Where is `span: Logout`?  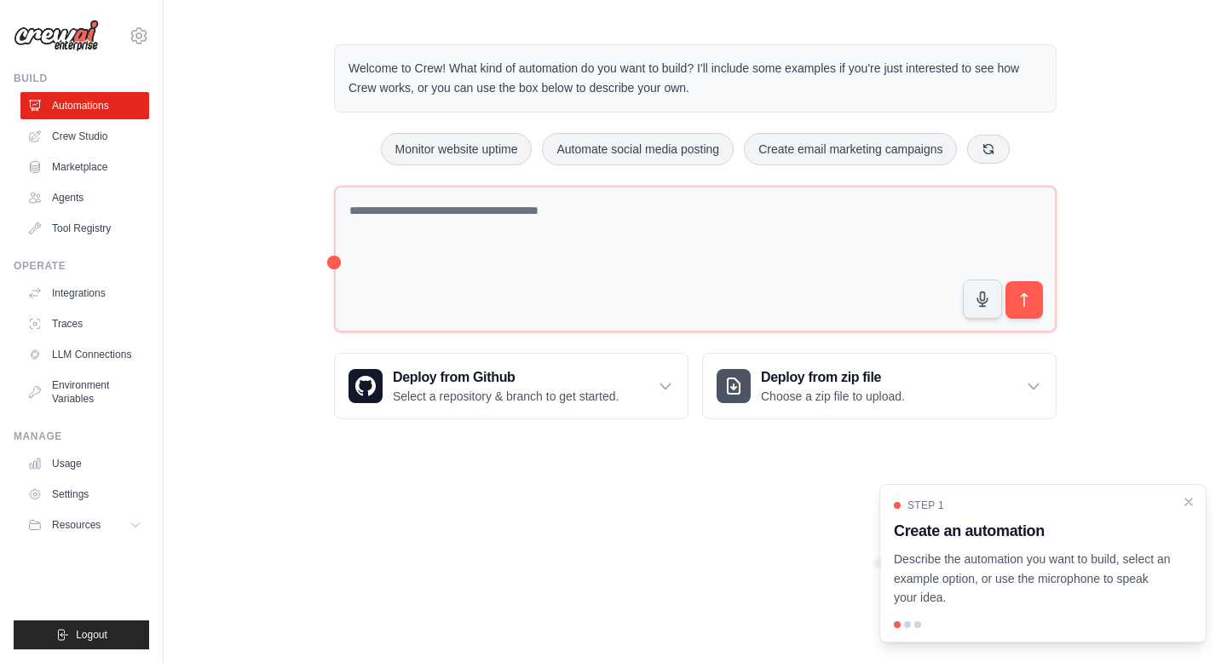
span: Logout is located at coordinates (91, 635).